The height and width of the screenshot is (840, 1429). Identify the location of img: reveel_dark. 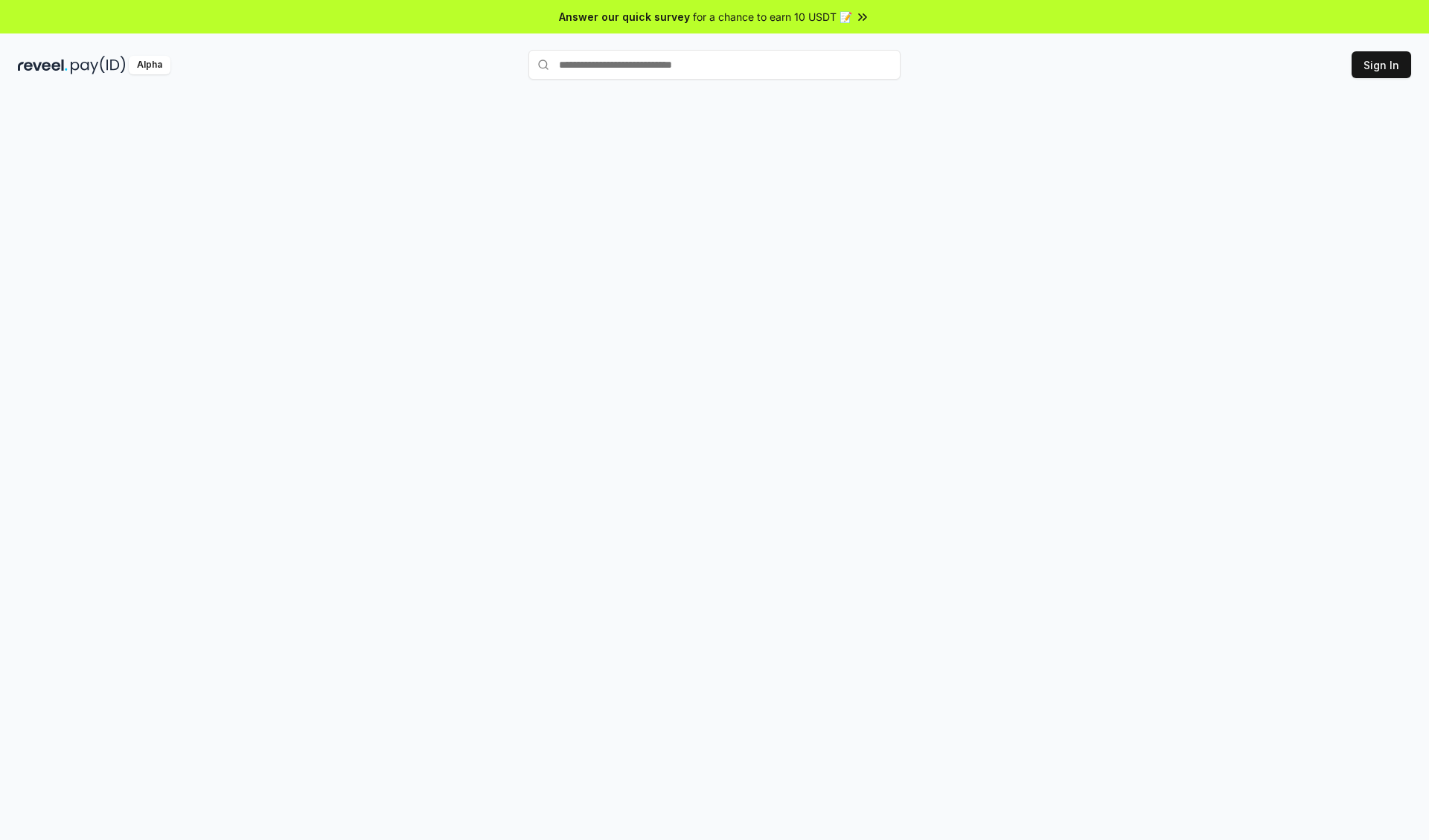
(42, 64).